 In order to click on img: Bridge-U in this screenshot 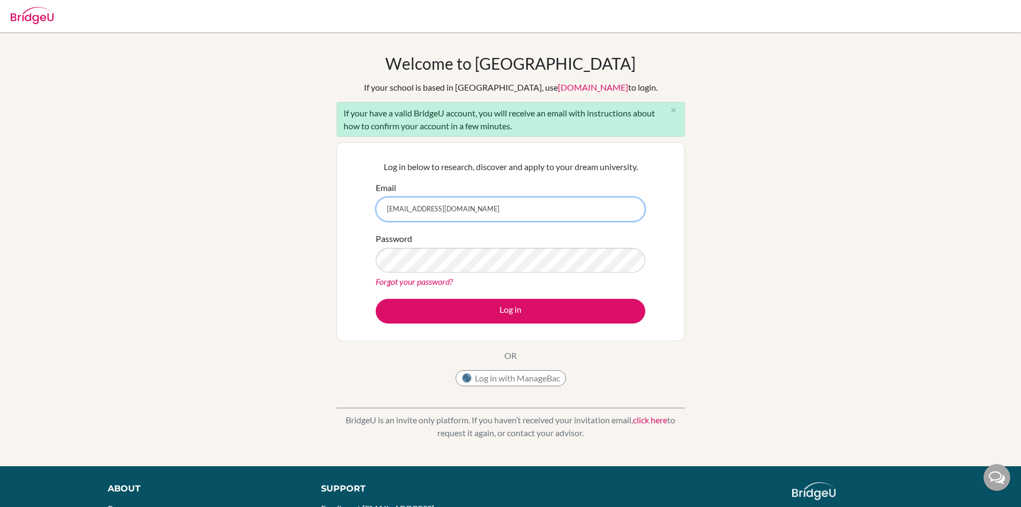, I will do `click(32, 16)`.